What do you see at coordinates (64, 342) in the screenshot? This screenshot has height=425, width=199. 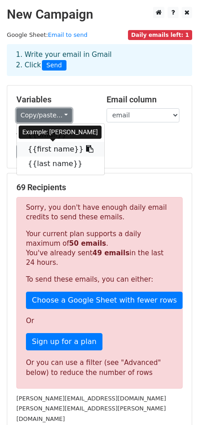 I see `a: Sign up for a plan` at bounding box center [64, 342].